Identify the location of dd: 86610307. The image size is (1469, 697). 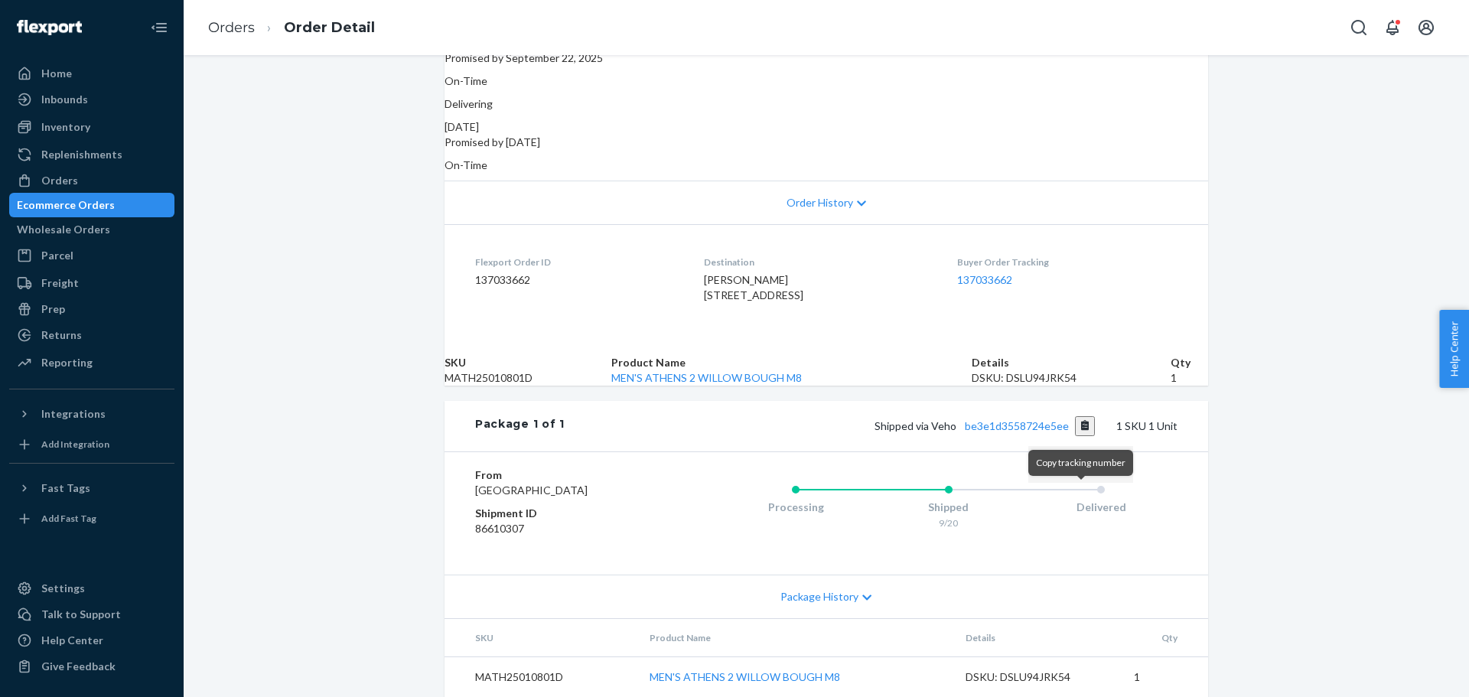
(566, 529).